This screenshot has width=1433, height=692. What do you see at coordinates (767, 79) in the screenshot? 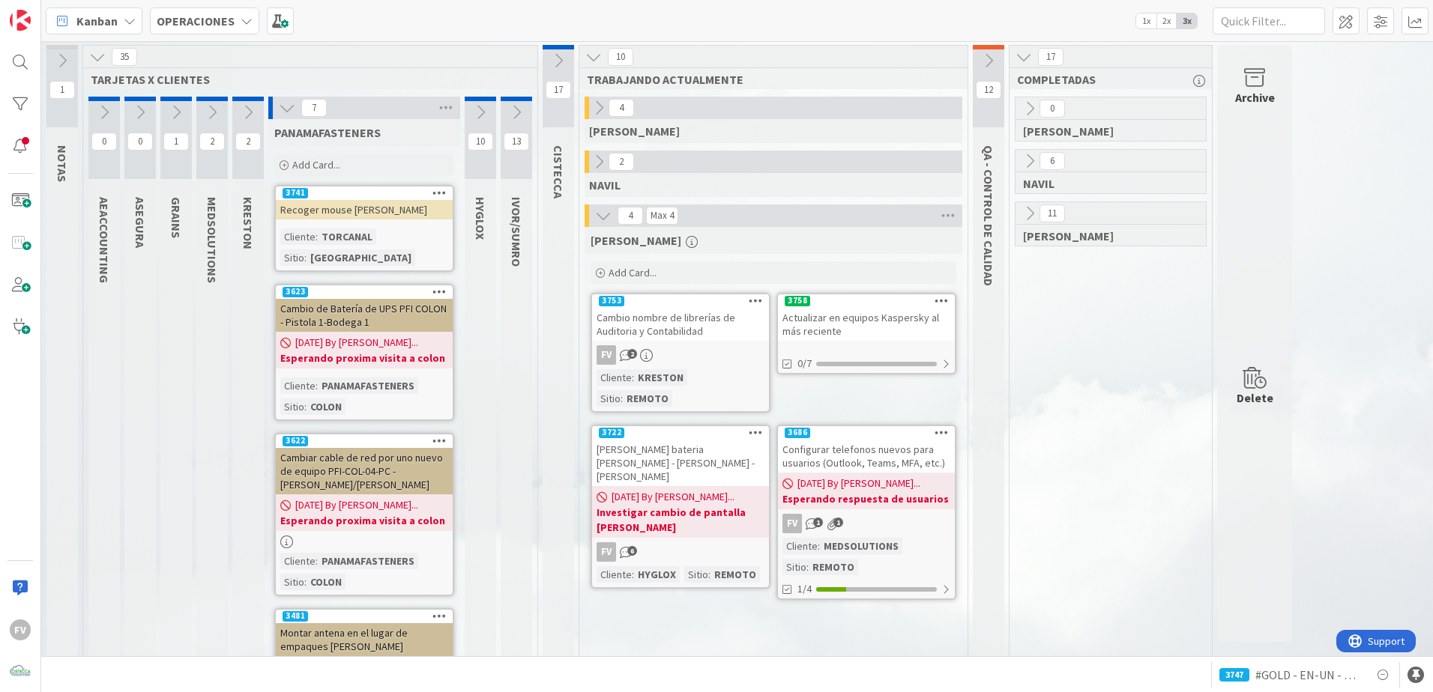
I see `span: TRABAJANDO ACTUALMENTE` at bounding box center [767, 79].